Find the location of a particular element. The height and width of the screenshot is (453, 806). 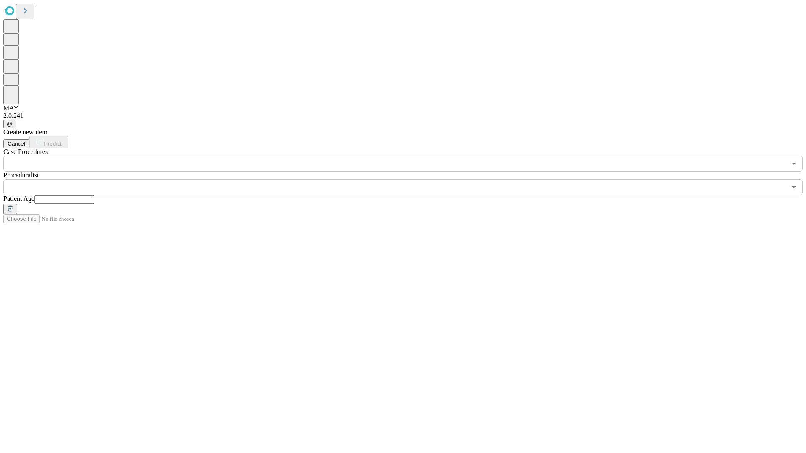

div: MAY is located at coordinates (403, 108).